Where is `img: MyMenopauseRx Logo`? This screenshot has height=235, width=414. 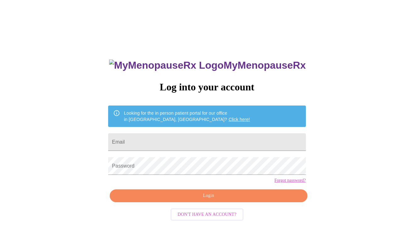 img: MyMenopauseRx Logo is located at coordinates (166, 65).